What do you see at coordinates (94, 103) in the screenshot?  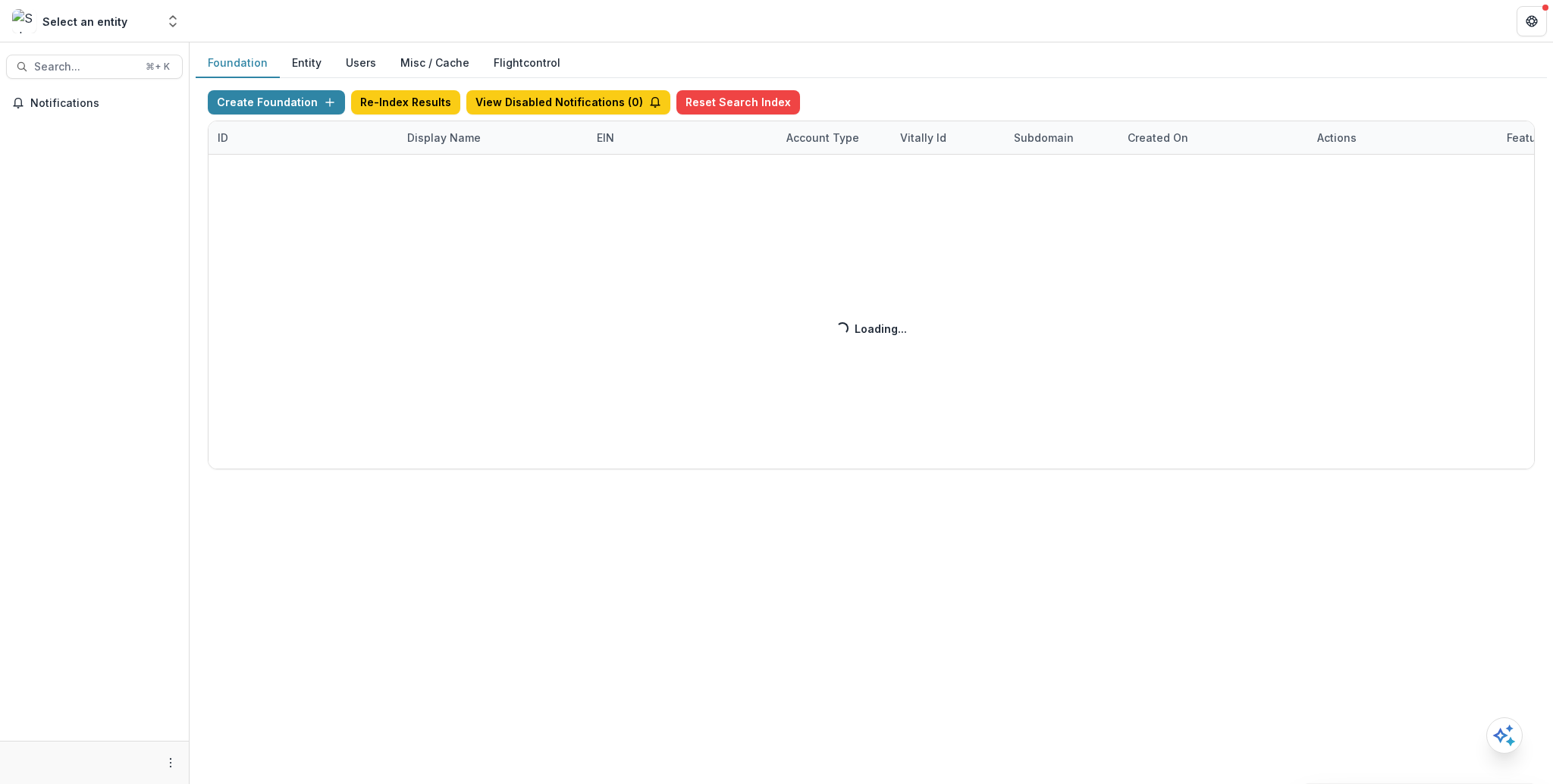 I see `button: Notifications` at bounding box center [94, 103].